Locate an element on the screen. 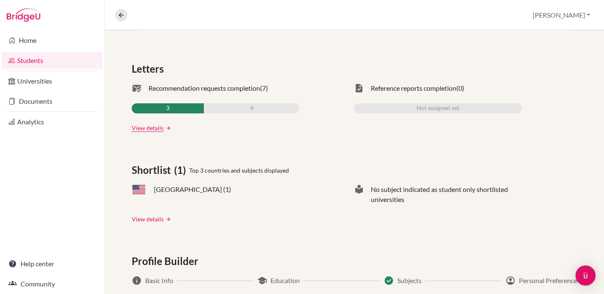 The width and height of the screenshot is (604, 294). span: Success is located at coordinates (389, 280).